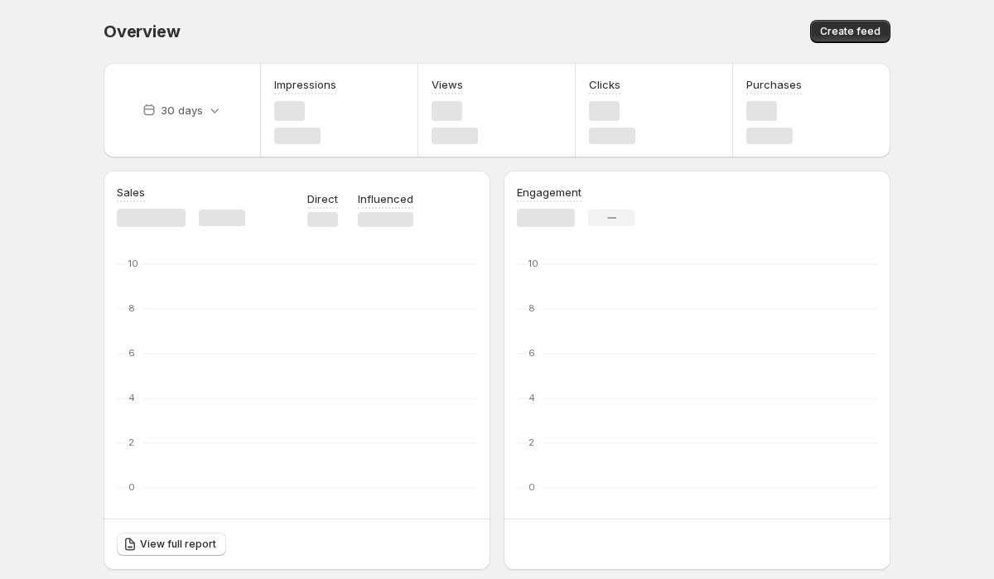  Describe the element at coordinates (447, 85) in the screenshot. I see `h3: Views` at that location.